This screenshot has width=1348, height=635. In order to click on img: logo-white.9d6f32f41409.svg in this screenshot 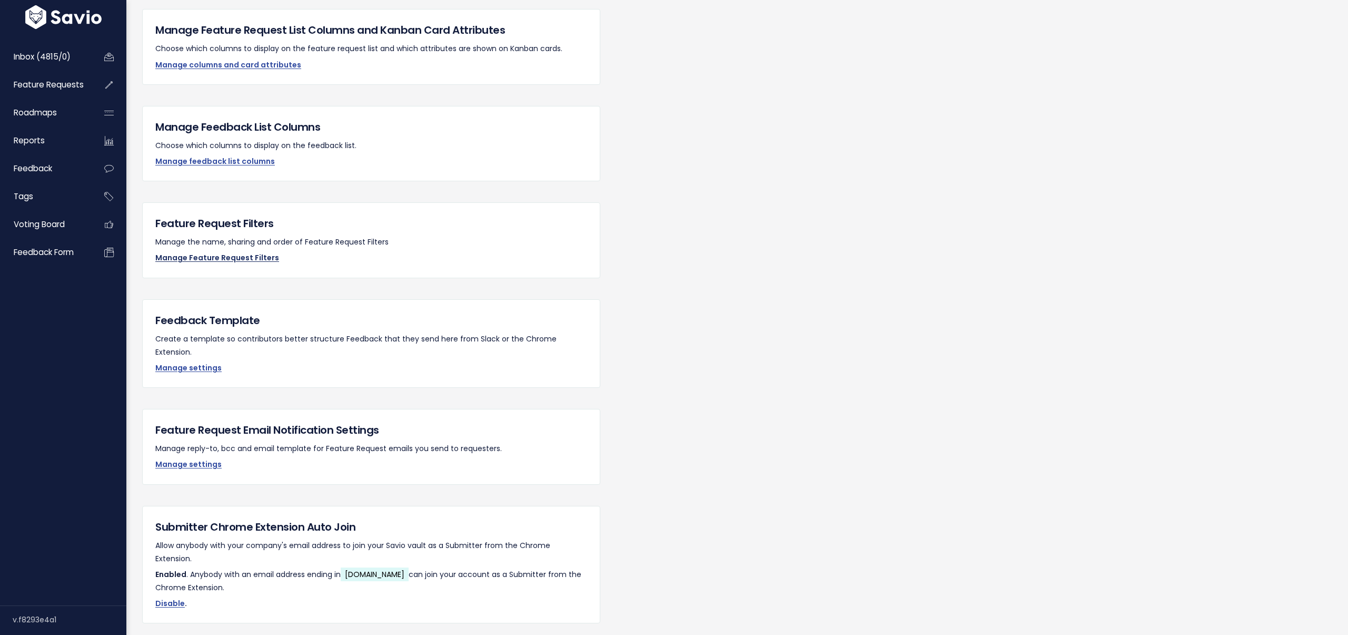, I will do `click(63, 17)`.